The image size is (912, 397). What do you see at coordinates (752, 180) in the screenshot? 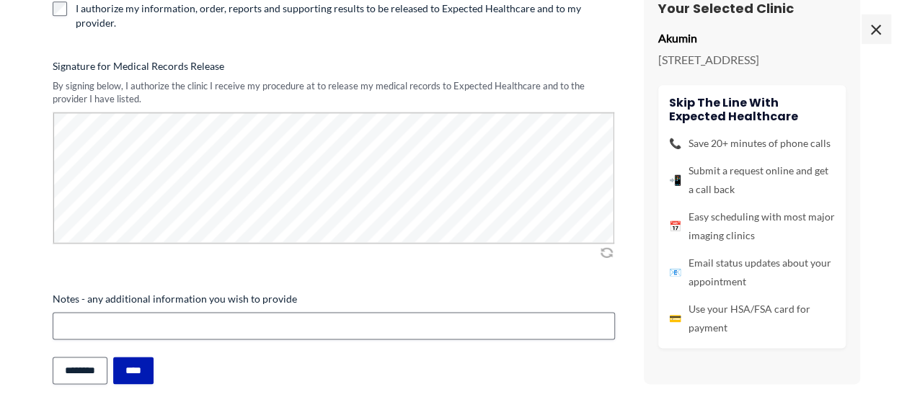
I see `li: Submit a request online and get a call back` at bounding box center [752, 180].